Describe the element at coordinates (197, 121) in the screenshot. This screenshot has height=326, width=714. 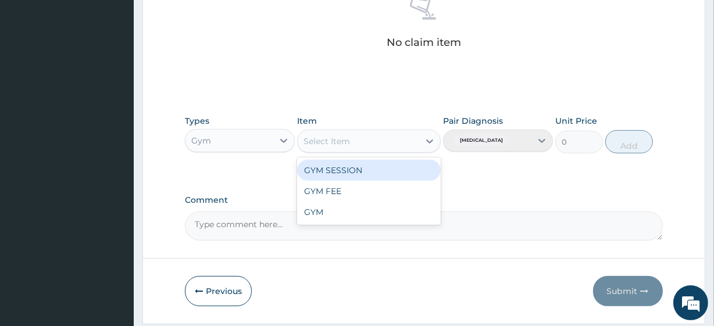
I see `label: Types` at that location.